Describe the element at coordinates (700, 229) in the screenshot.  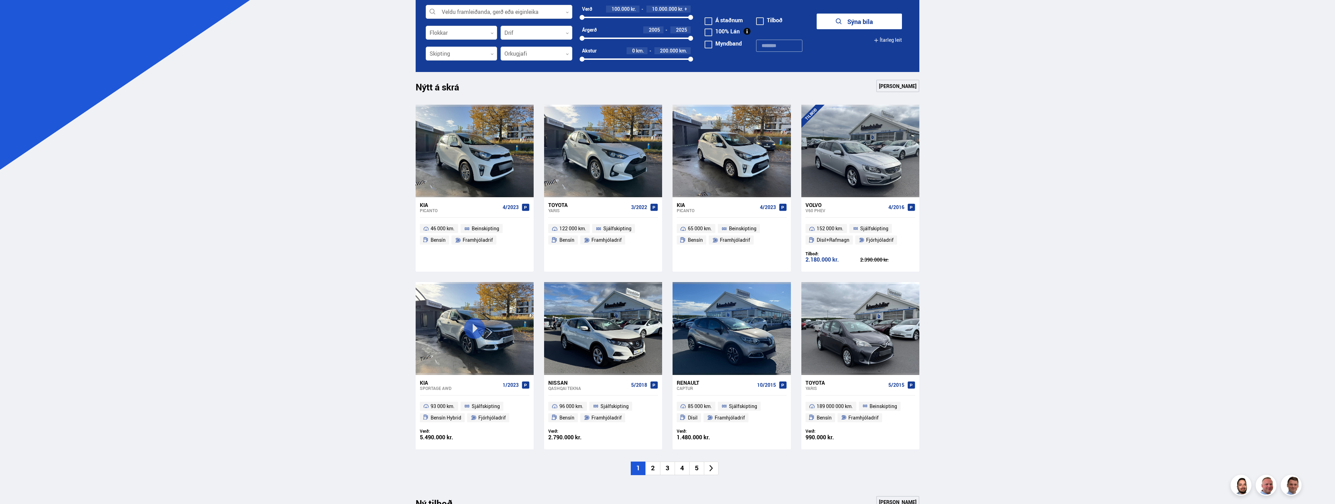
I see `span: 65 000 km.` at that location.